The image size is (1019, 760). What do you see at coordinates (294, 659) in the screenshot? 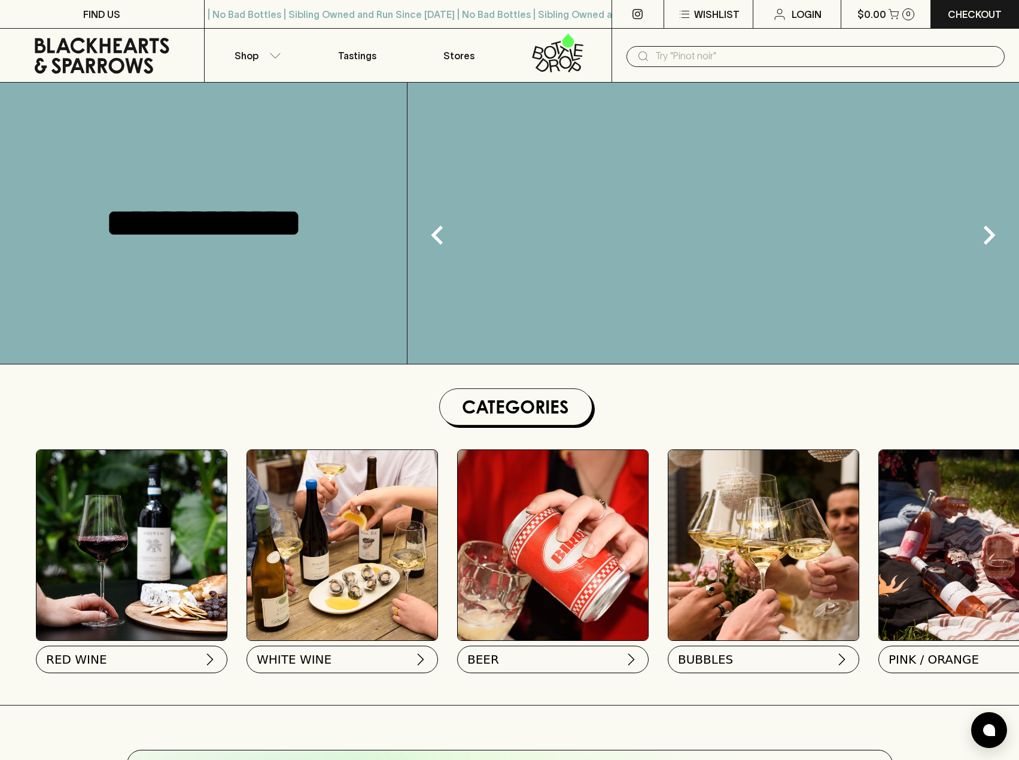
I see `span: WHITE WINE` at bounding box center [294, 659].